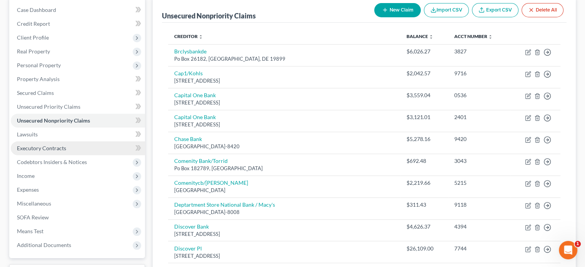 The width and height of the screenshot is (585, 267). I want to click on div: 9716, so click(479, 73).